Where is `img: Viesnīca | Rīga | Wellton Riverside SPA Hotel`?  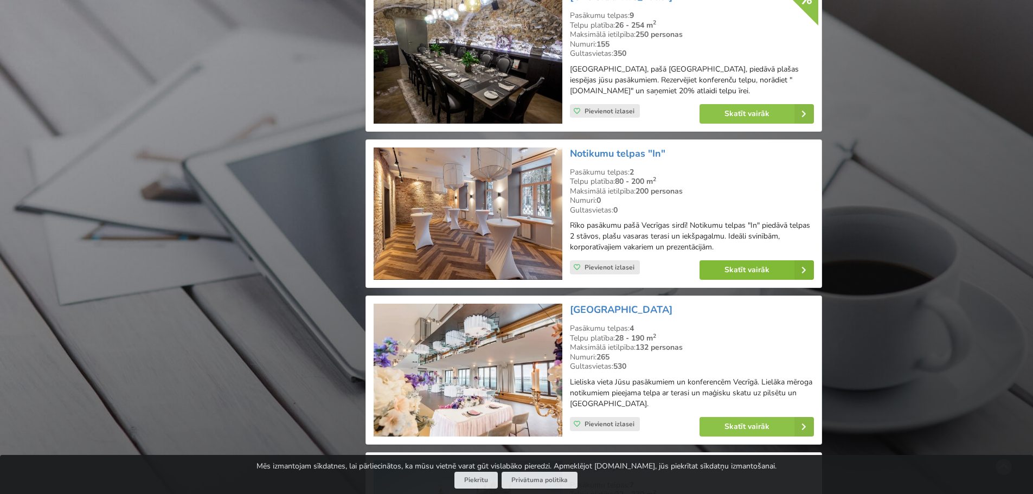 img: Viesnīca | Rīga | Wellton Riverside SPA Hotel is located at coordinates (467, 370).